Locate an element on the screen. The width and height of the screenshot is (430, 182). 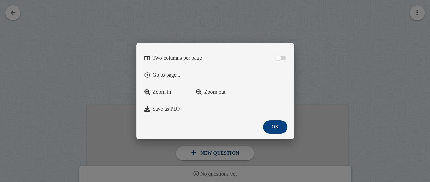
span: Go to page... is located at coordinates (167, 75).